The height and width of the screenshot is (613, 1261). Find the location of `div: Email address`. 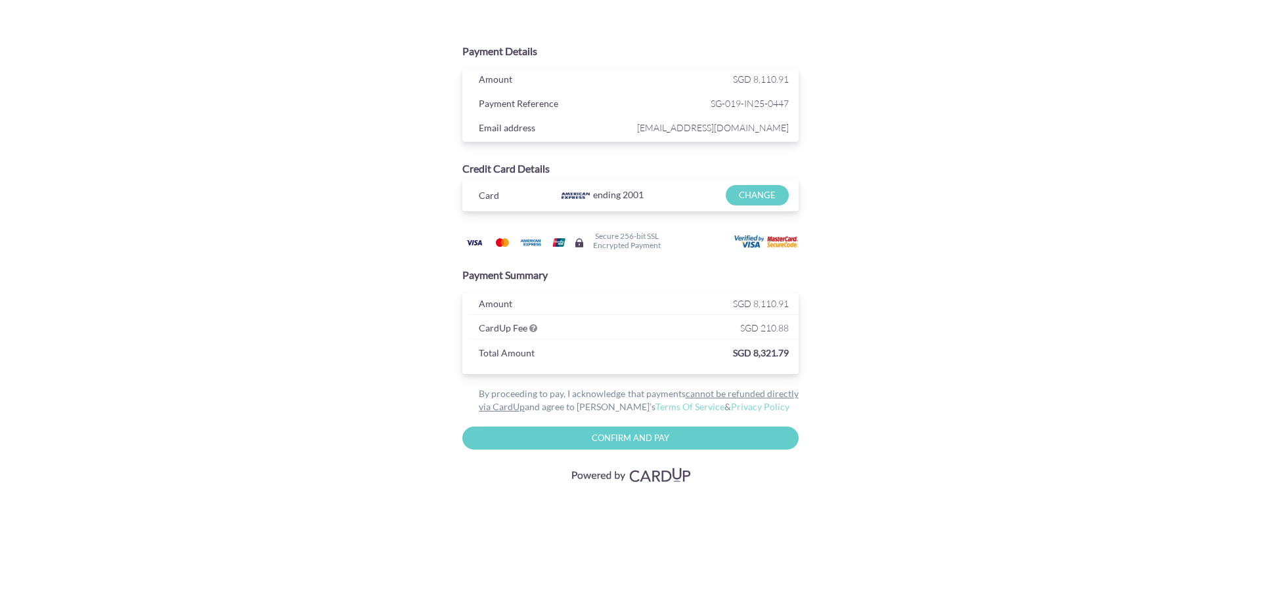

div: Email address is located at coordinates (551, 129).